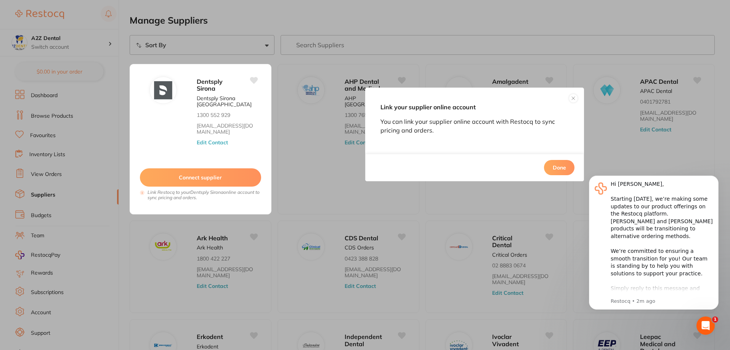 This screenshot has width=730, height=350. What do you see at coordinates (204, 195) in the screenshot?
I see `i: Link Restocq to your Dentsply Sirona online account to sync pricing and orders.` at bounding box center [204, 195].